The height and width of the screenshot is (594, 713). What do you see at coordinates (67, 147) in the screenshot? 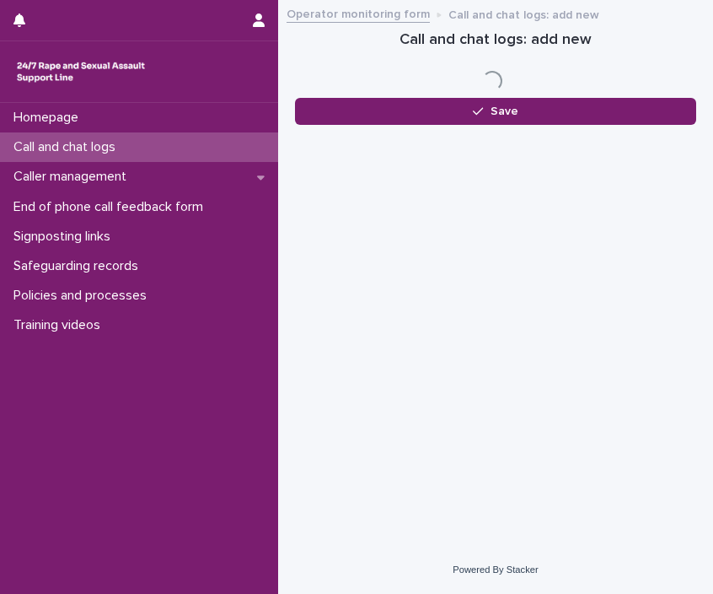
I see `p: Call and chat logs` at bounding box center [67, 147].